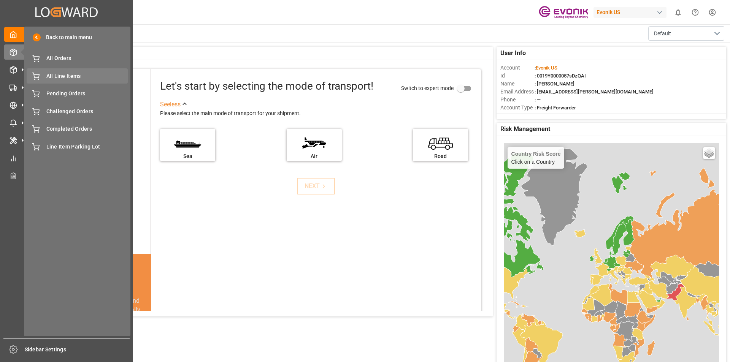 This screenshot has width=730, height=362. I want to click on a: Transport Planner, so click(67, 176).